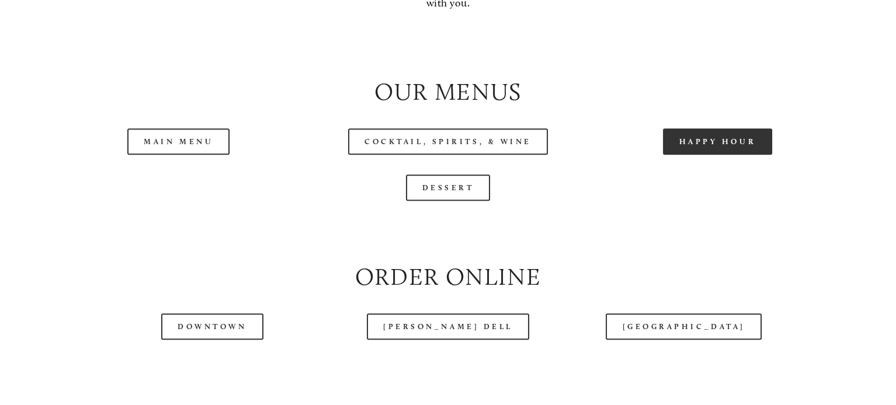 The width and height of the screenshot is (896, 405). Describe the element at coordinates (448, 92) in the screenshot. I see `h2: Our Menus` at that location.